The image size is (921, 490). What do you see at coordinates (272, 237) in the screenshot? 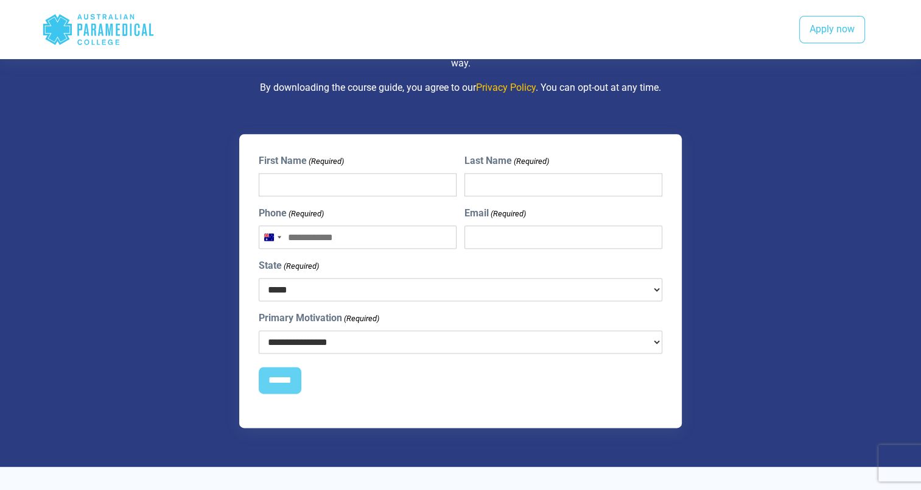
I see `button: Selected country` at bounding box center [272, 237].